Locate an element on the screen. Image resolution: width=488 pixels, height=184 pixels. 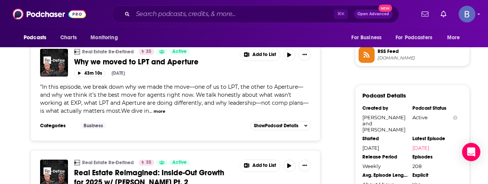
button: ShowPodcast Details is located at coordinates (281, 126).